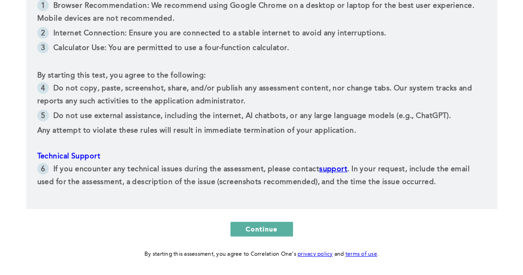 This screenshot has width=523, height=275. Describe the element at coordinates (254, 176) in the screenshot. I see `span: . In your request, include the email used for the assessment, a description of the issue (screens...` at that location.